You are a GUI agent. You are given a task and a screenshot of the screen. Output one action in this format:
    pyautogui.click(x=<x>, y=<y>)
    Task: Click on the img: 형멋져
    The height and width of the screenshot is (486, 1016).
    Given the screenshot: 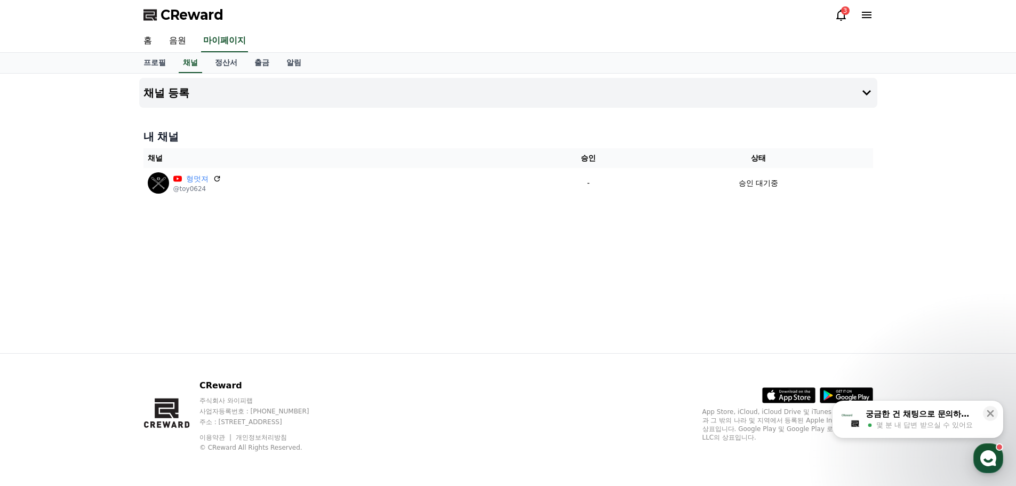 What is the action you would take?
    pyautogui.click(x=158, y=183)
    